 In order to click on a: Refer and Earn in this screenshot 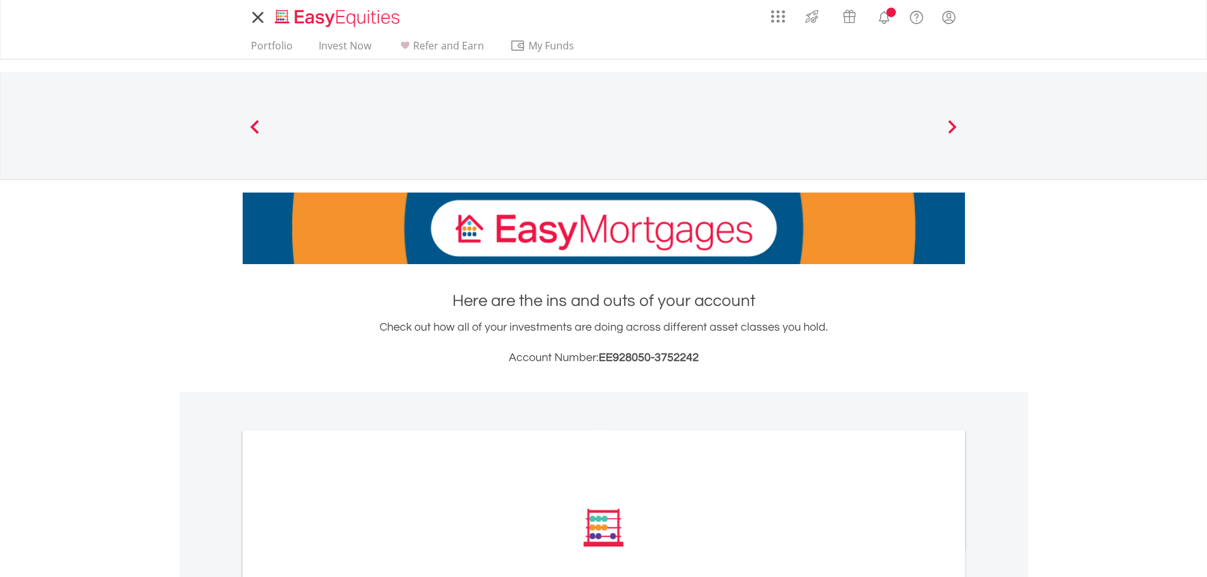, I will do `click(440, 49)`.